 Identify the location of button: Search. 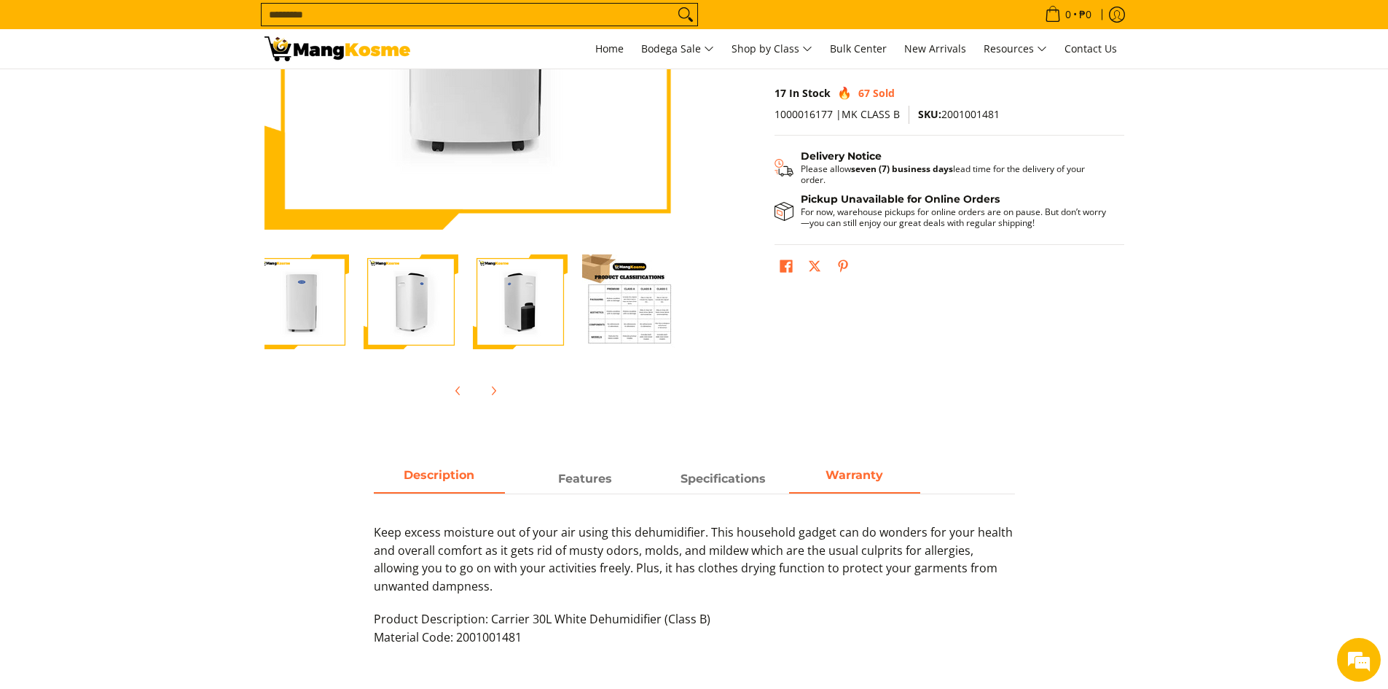
(686, 15).